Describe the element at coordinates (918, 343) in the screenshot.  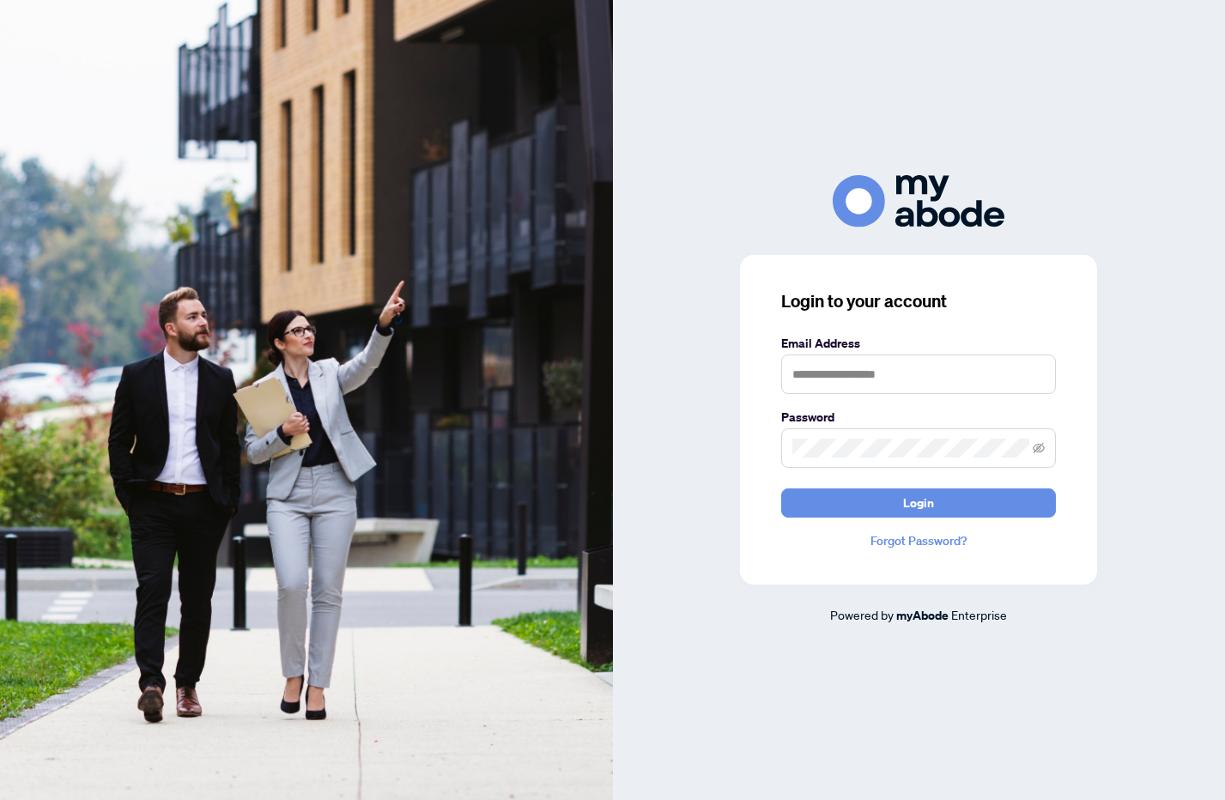
I see `label: Email Address` at that location.